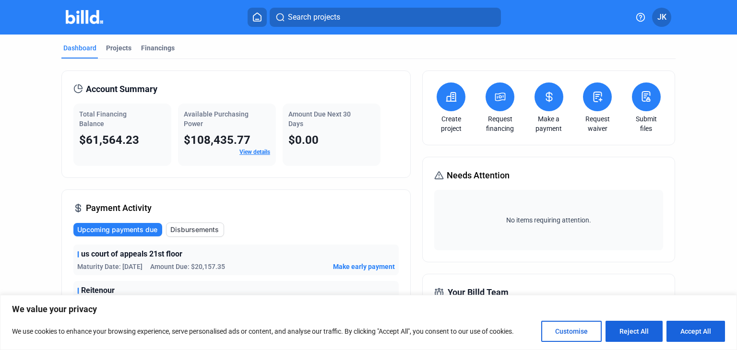 The image size is (737, 350). I want to click on span: Needs Attention, so click(478, 176).